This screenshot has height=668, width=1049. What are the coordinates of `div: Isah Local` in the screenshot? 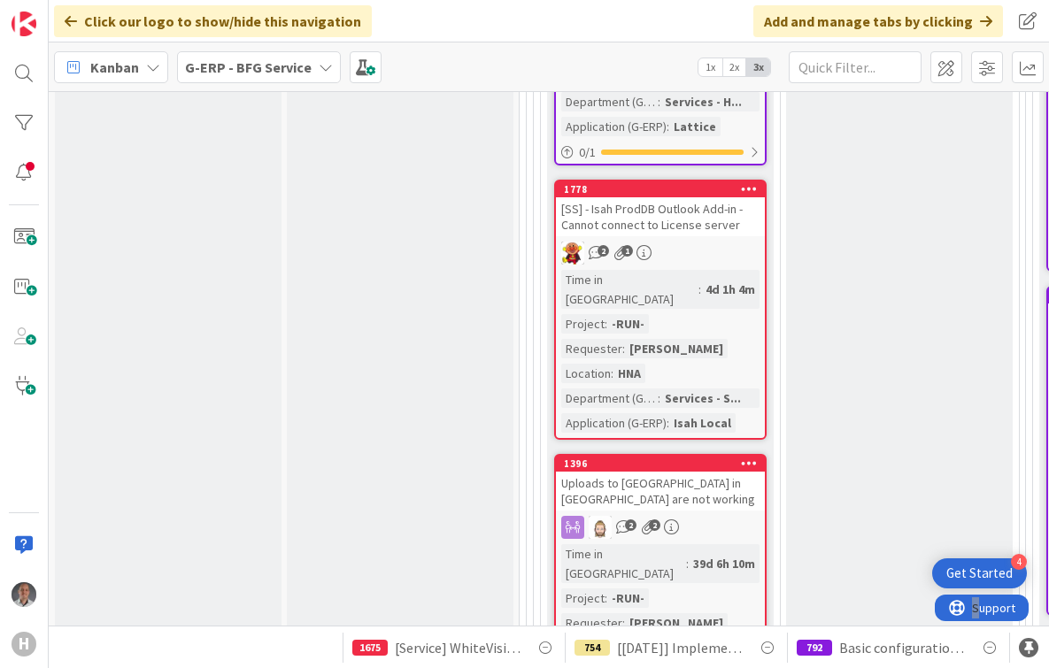 It's located at (702, 423).